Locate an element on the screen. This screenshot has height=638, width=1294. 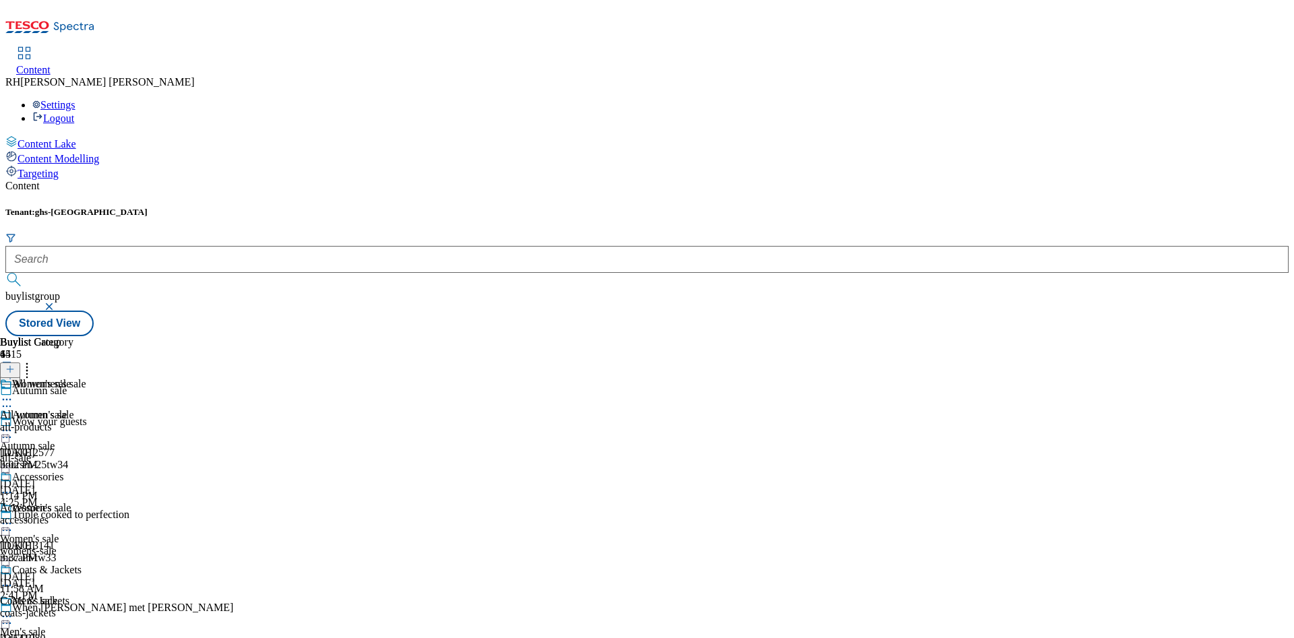
span: RH is located at coordinates (13, 82).